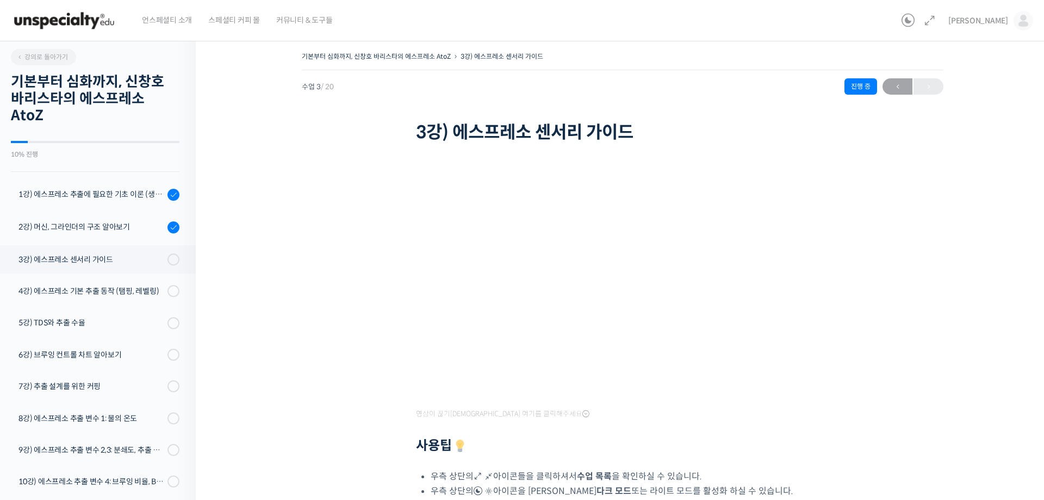 Image resolution: width=1044 pixels, height=500 pixels. I want to click on div: 10강) 에스프레소 추출 변수 4: 브루잉 비율, Brew Ratio, so click(91, 481).